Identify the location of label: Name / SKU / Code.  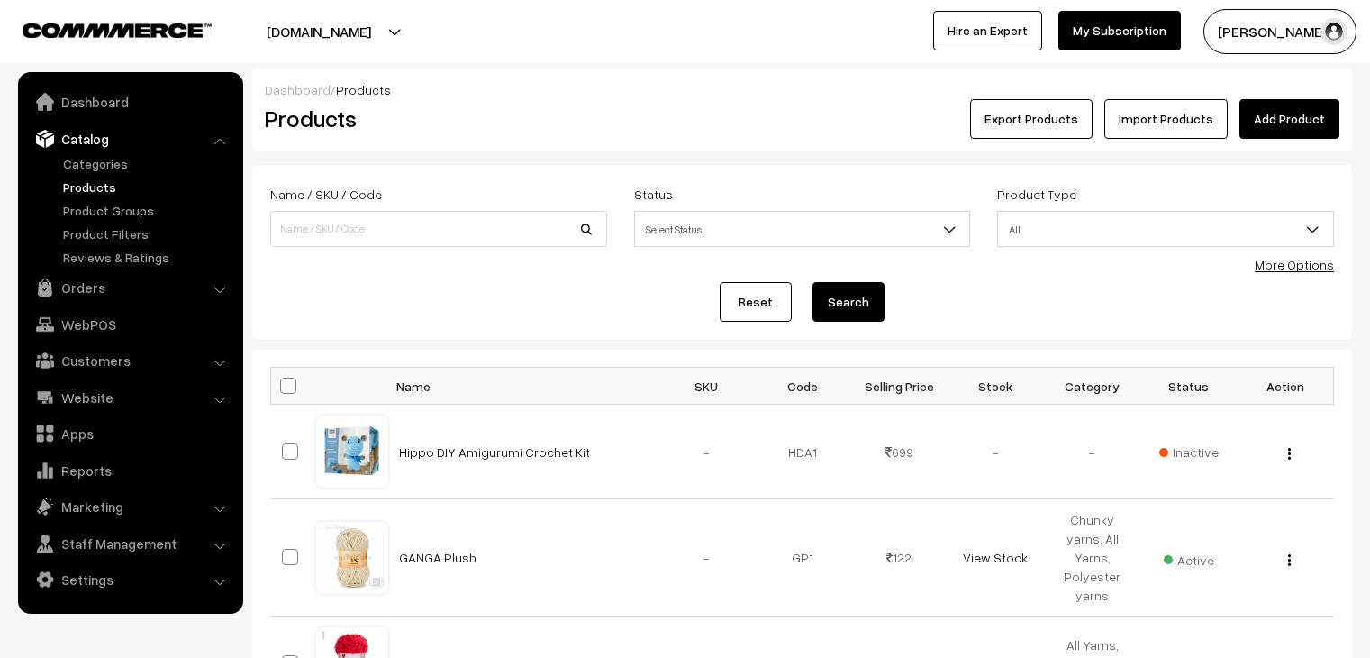
(326, 194).